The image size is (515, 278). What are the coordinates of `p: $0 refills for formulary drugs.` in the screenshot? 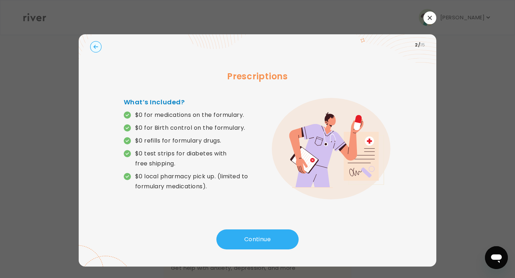 It's located at (178, 141).